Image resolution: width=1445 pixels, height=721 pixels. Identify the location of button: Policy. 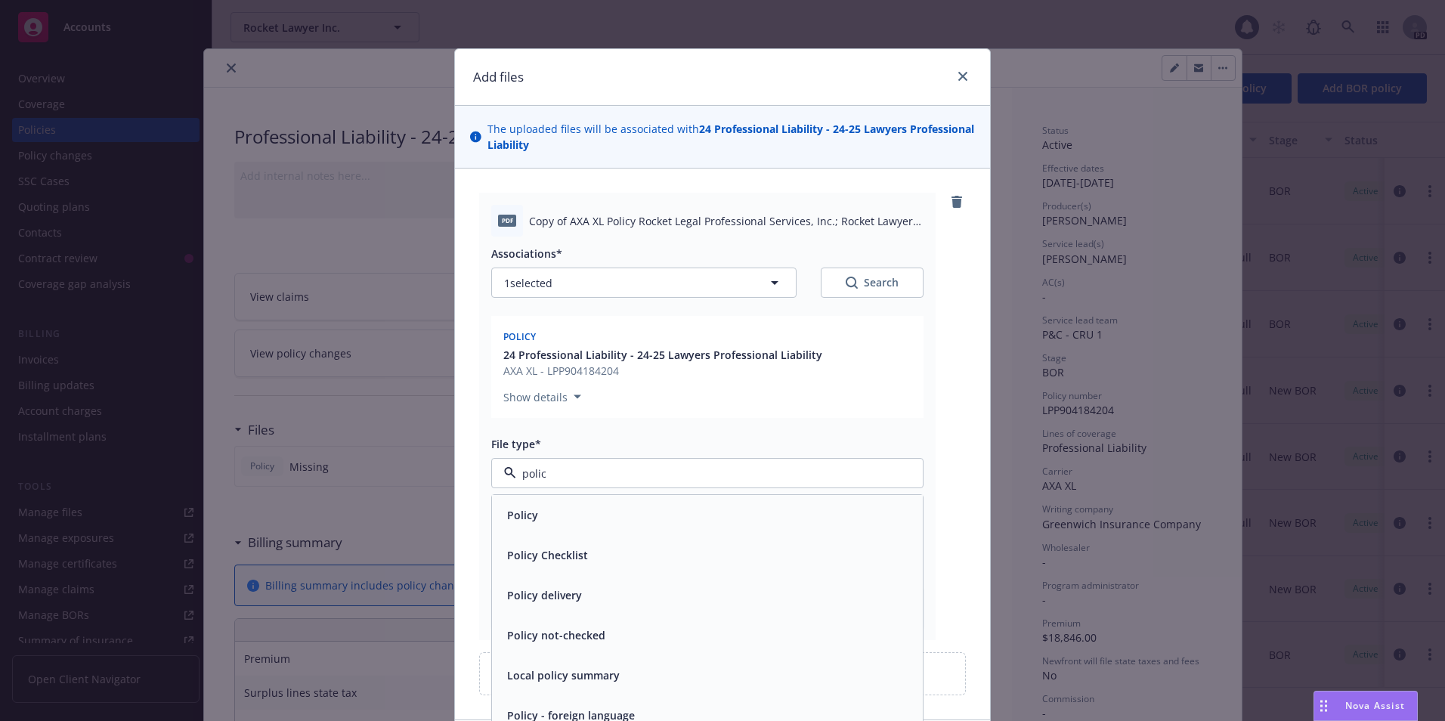
(522, 515).